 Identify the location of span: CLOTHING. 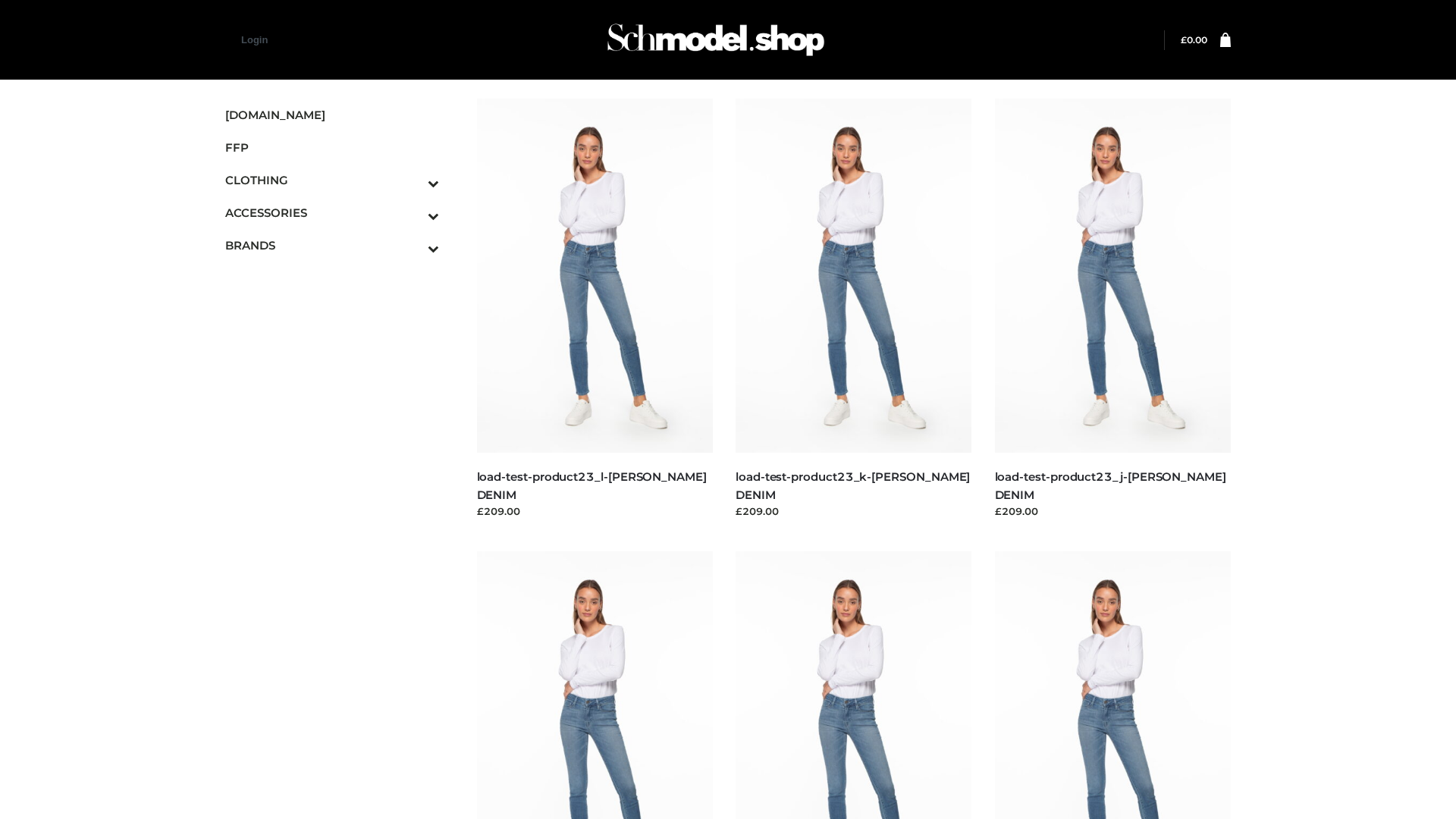
(332, 180).